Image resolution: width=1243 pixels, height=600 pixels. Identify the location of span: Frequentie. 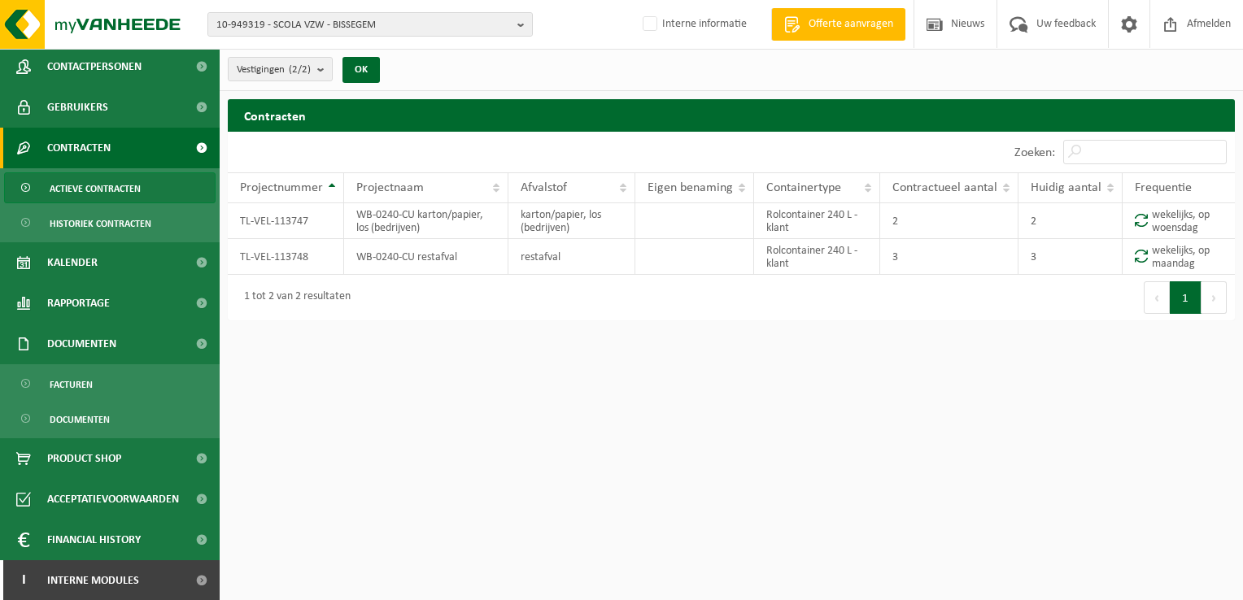
(1163, 188).